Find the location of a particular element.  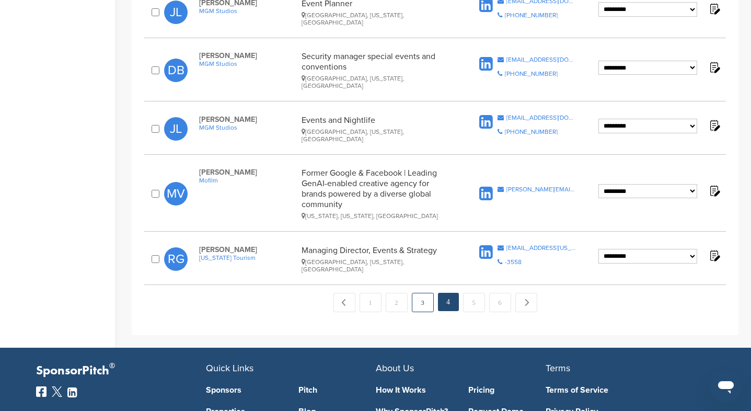

a: Mofilm is located at coordinates (248, 180).